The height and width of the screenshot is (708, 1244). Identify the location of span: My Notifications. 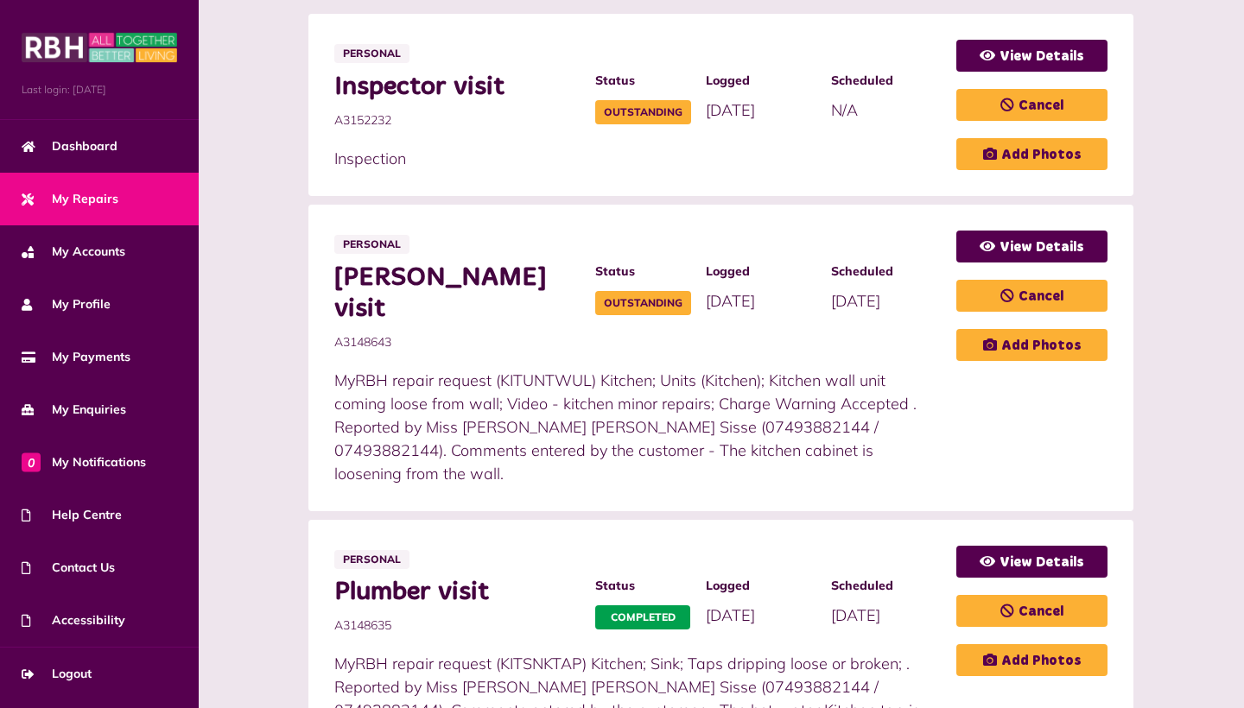
(84, 462).